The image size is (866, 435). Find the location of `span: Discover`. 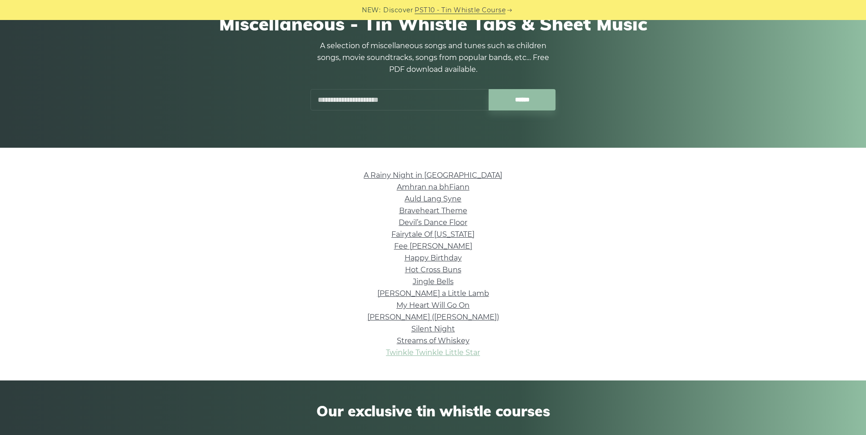

span: Discover is located at coordinates (398, 10).